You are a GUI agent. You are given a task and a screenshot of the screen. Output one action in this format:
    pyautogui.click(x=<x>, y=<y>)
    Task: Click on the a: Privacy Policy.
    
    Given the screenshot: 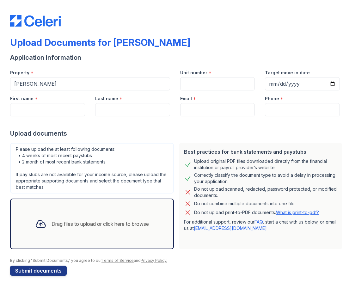 What is the action you would take?
    pyautogui.click(x=154, y=260)
    